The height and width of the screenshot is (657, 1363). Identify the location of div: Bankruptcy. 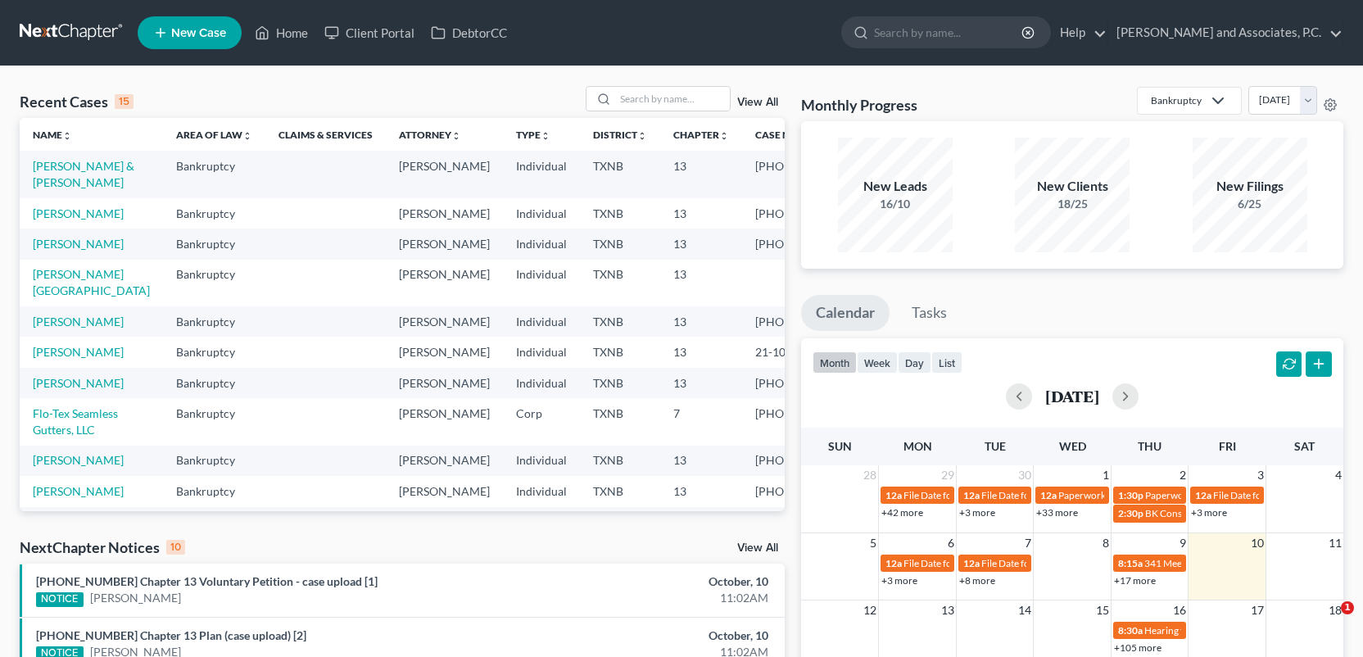
(1176, 100).